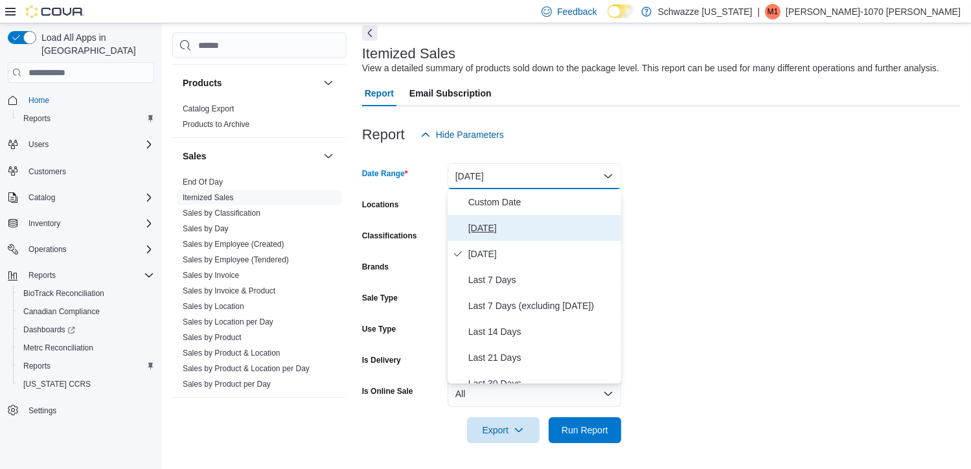  What do you see at coordinates (233, 244) in the screenshot?
I see `span: Sales by Employee (Created)` at bounding box center [233, 244].